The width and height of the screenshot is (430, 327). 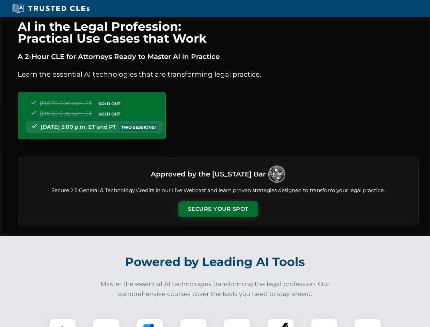 I want to click on h2: Powered by Leading AI Tools, so click(x=215, y=262).